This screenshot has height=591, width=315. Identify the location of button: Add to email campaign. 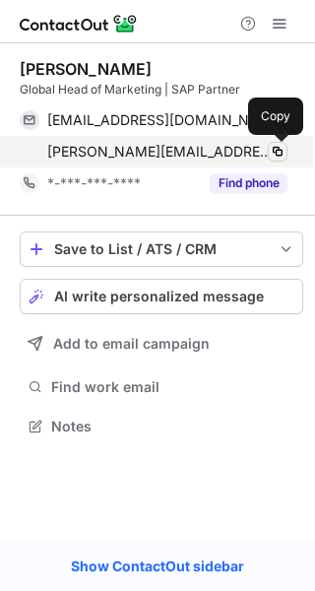
(162, 344).